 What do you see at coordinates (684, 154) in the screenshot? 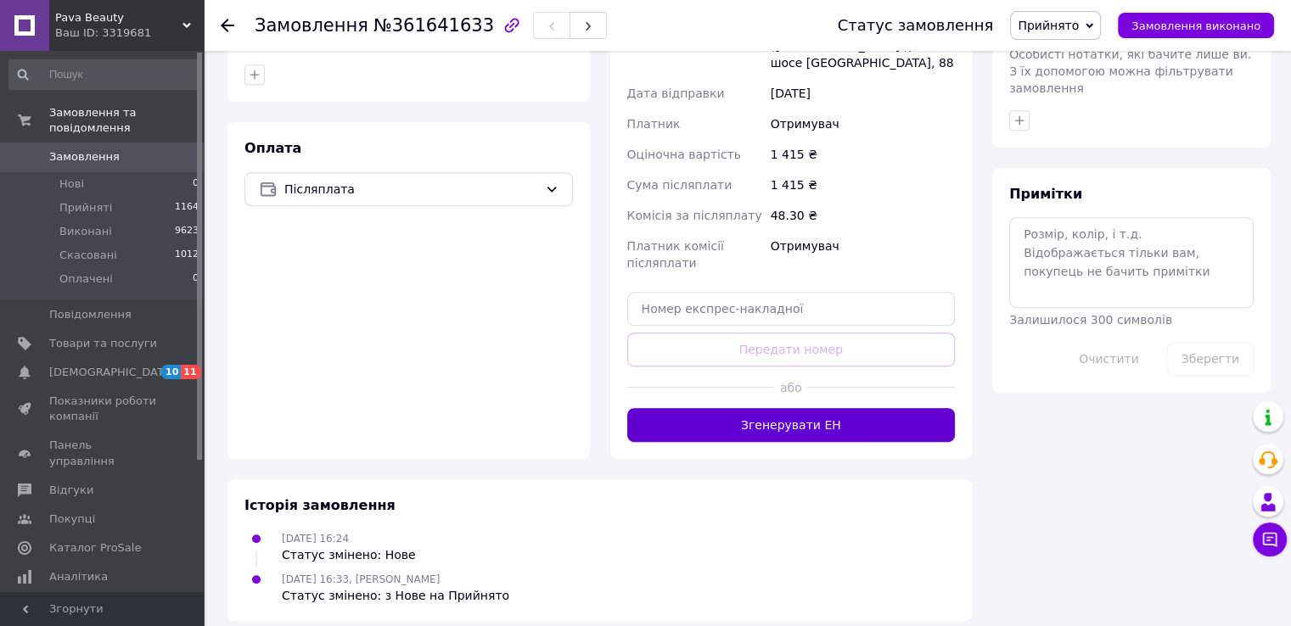
I see `span: Оціночна вартість` at bounding box center [684, 154].